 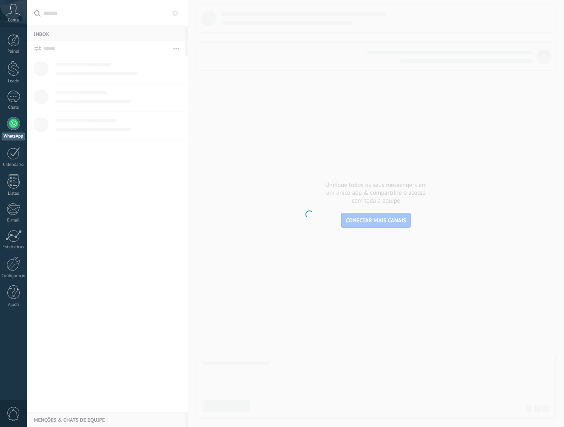 What do you see at coordinates (14, 107) in the screenshot?
I see `div: Chats` at bounding box center [14, 107].